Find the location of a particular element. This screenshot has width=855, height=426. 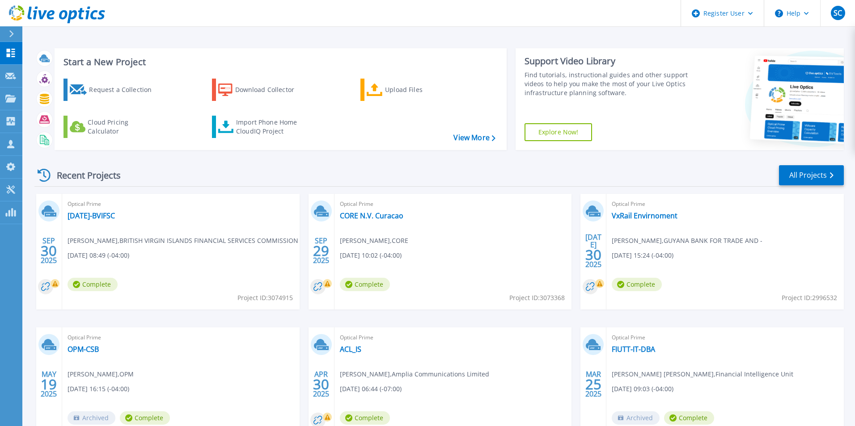

div: Download Collector is located at coordinates (271, 90).